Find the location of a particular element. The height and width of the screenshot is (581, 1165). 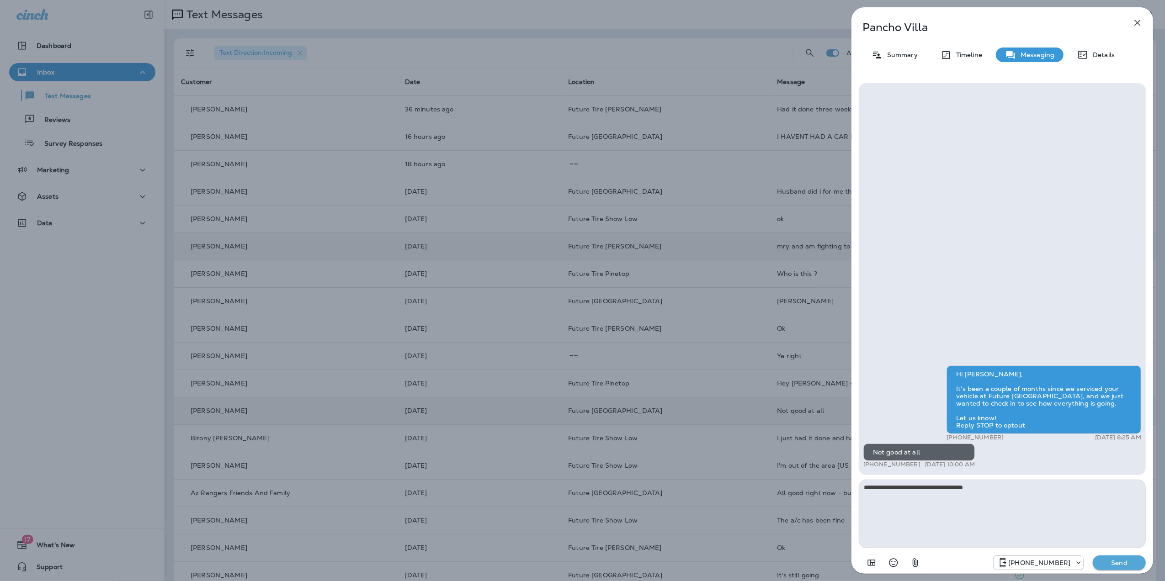

button: Send is located at coordinates (1119, 563).